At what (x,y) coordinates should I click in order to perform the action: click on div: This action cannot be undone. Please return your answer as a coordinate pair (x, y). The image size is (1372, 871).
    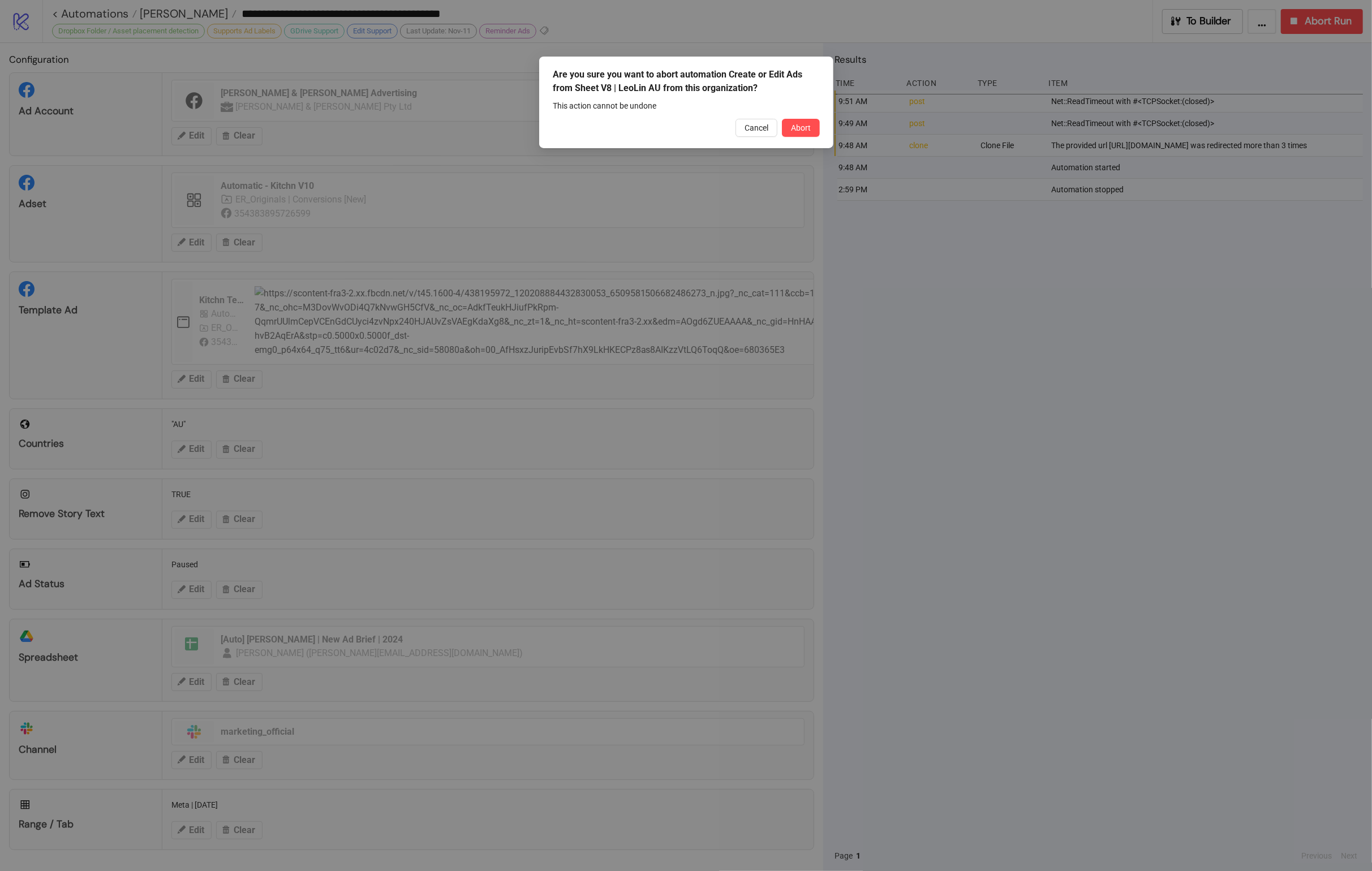
    Looking at the image, I should click on (686, 106).